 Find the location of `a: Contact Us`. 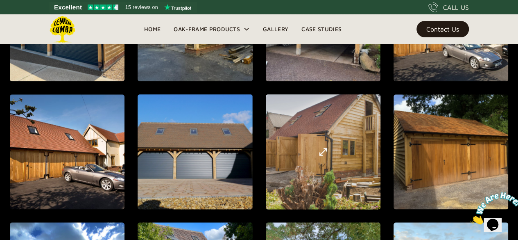

a: Contact Us is located at coordinates (443, 29).